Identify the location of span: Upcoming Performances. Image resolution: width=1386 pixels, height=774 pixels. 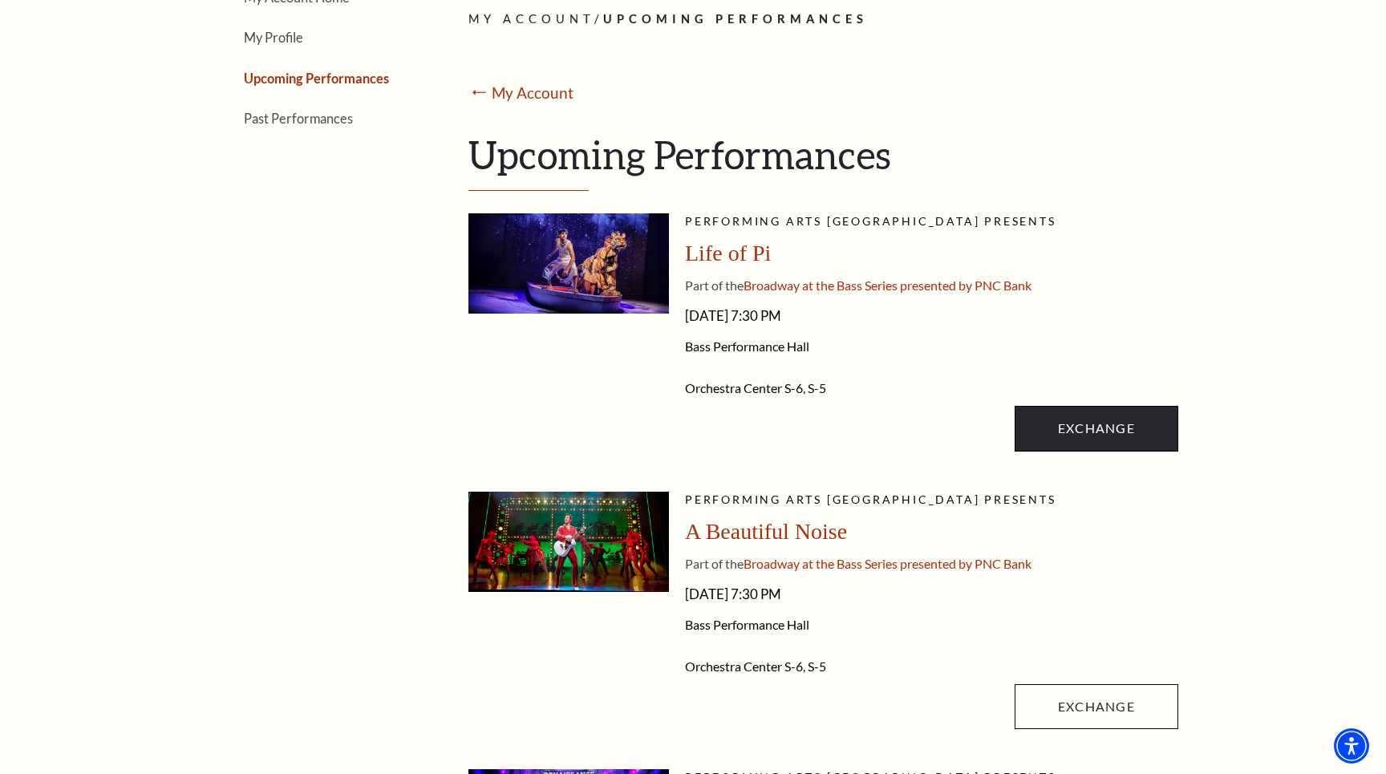
(735, 18).